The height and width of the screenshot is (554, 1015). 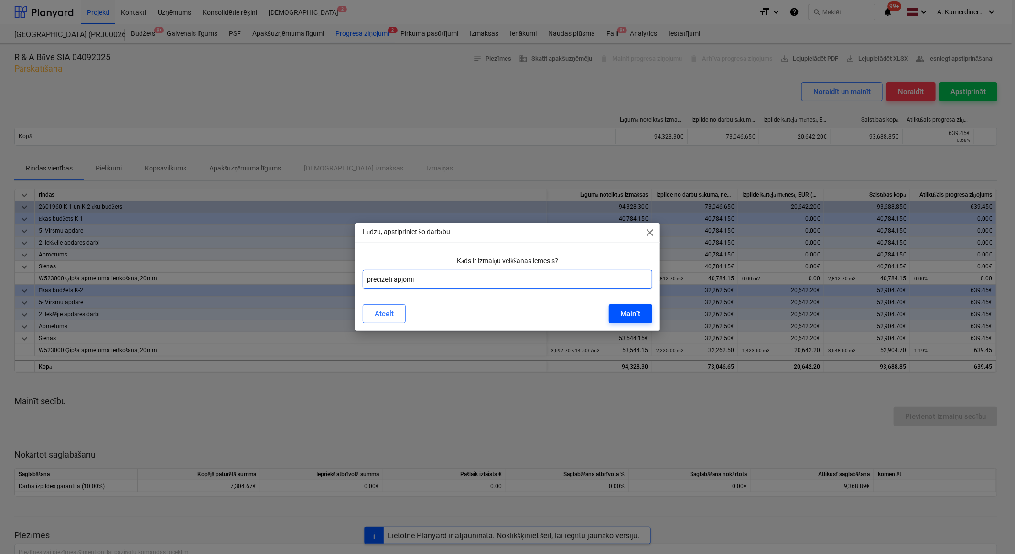 What do you see at coordinates (630, 314) in the screenshot?
I see `button: Mainīt` at bounding box center [630, 314].